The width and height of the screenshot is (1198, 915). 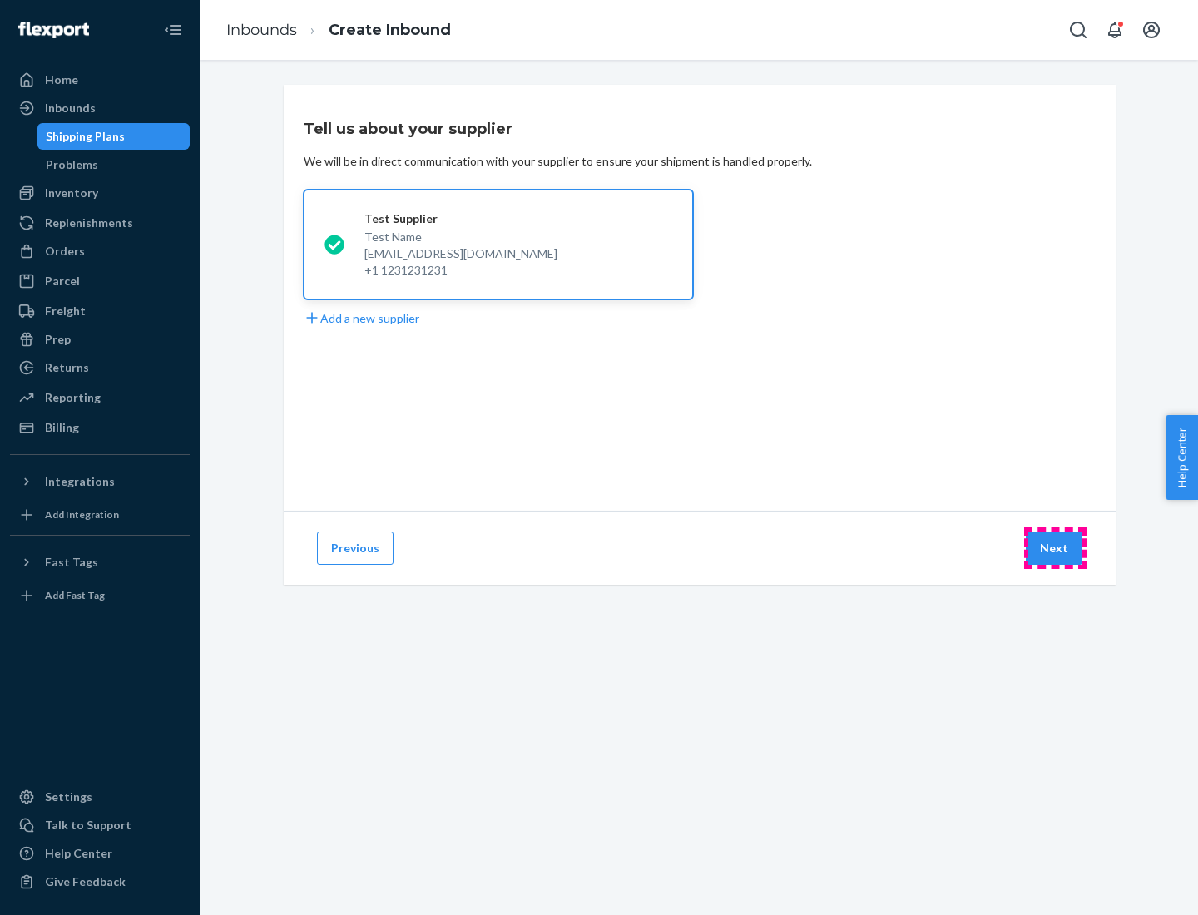 What do you see at coordinates (72, 398) in the screenshot?
I see `div: Reporting` at bounding box center [72, 398].